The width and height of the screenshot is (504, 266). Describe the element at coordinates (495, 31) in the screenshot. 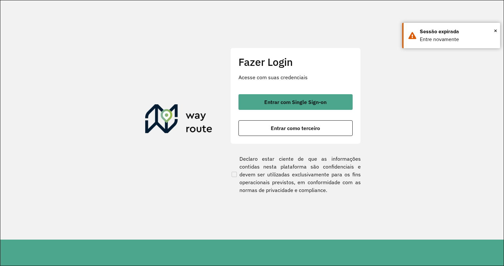

I see `button: Close` at that location.